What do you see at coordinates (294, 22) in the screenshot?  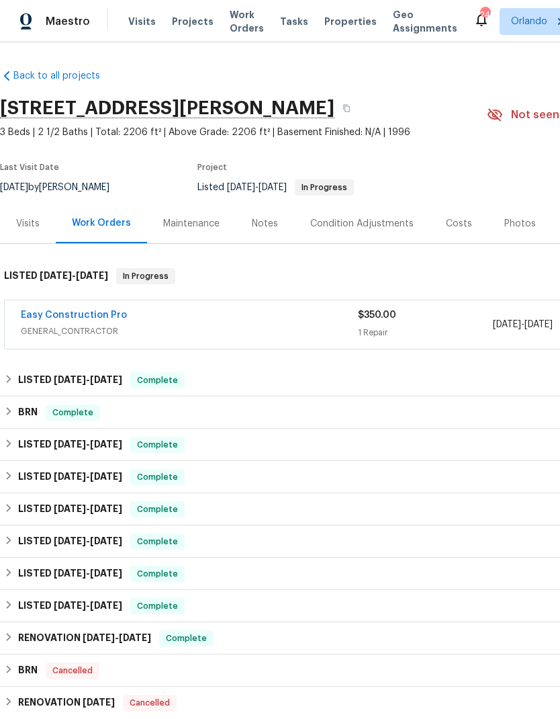 I see `span: Tasks` at bounding box center [294, 22].